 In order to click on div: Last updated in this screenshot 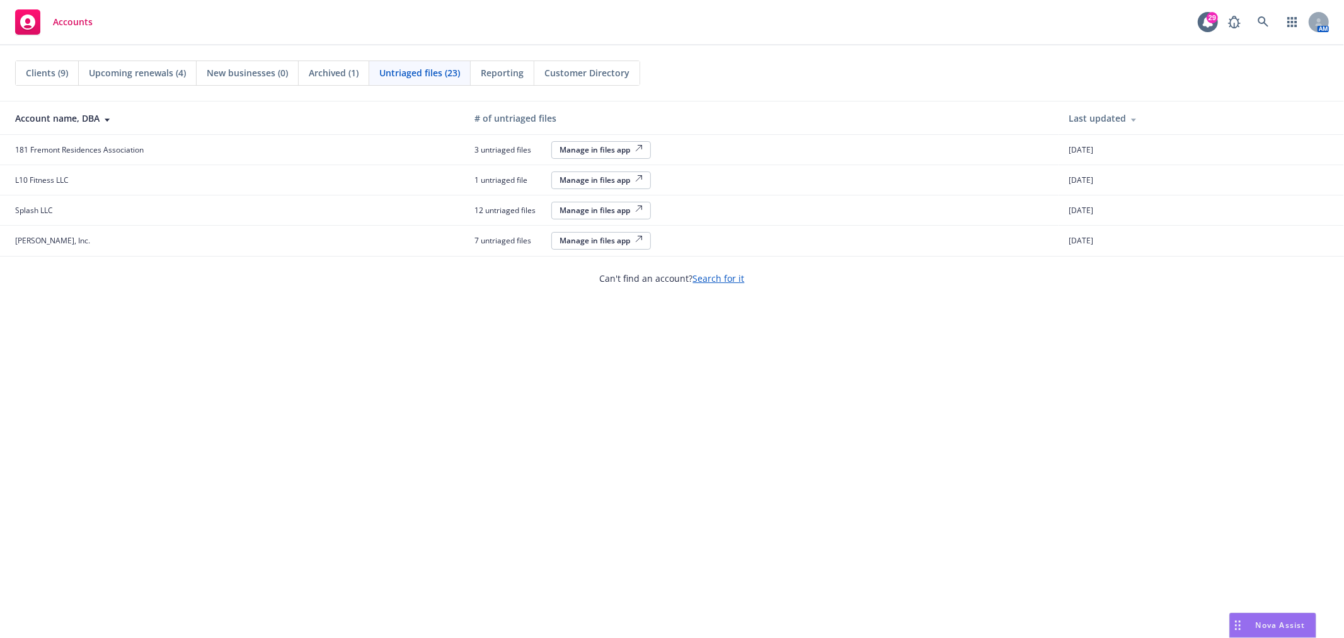, I will do `click(1201, 118)`.